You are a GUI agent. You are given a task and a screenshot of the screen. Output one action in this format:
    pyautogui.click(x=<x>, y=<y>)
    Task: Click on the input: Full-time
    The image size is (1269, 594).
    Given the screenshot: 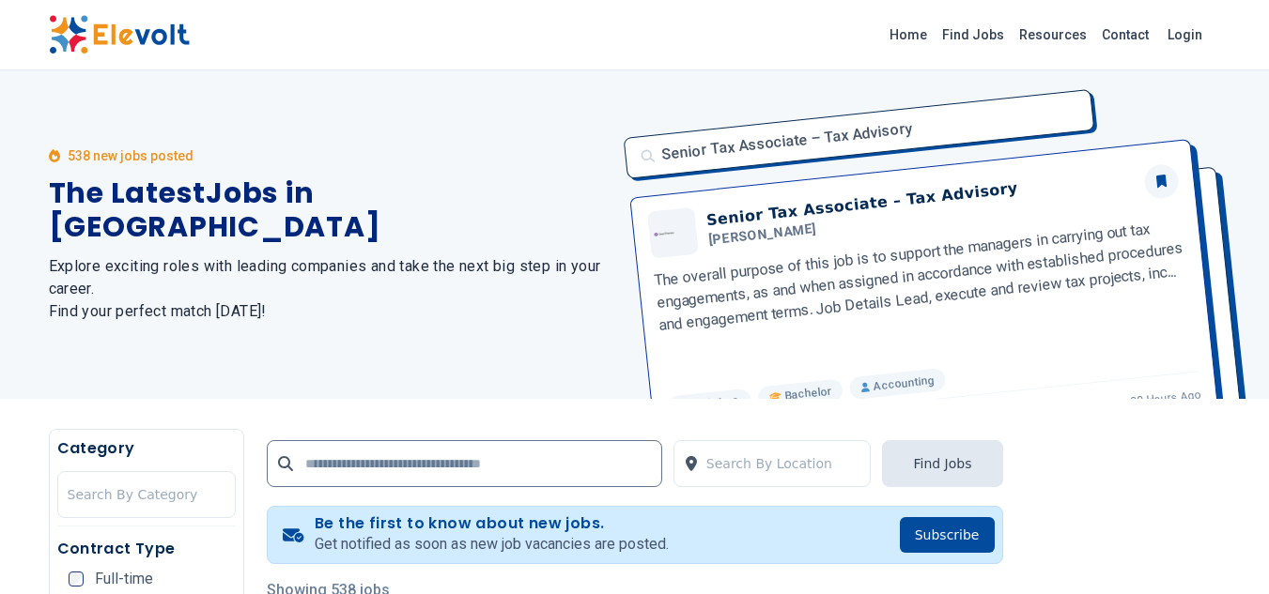 What is the action you would take?
    pyautogui.click(x=76, y=579)
    